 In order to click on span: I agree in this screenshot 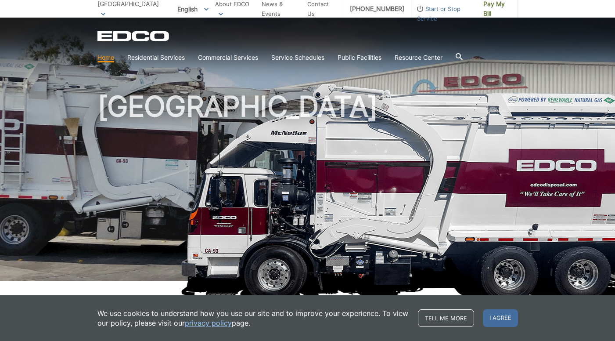, I will do `click(501, 318)`.